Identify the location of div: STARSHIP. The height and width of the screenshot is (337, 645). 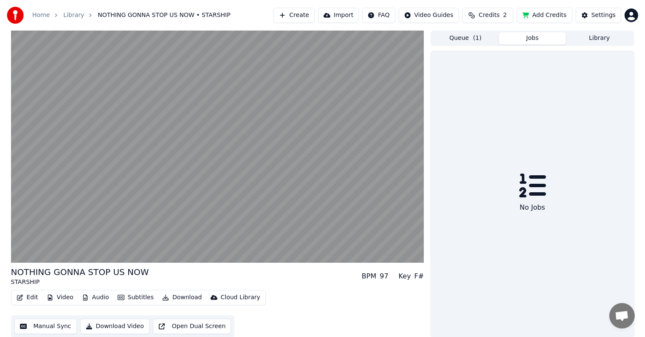
(80, 282).